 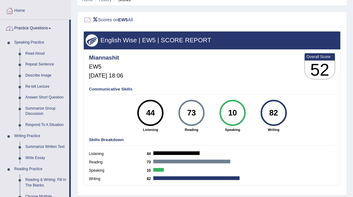 What do you see at coordinates (192, 130) in the screenshot?
I see `strong: Reading` at bounding box center [192, 130].